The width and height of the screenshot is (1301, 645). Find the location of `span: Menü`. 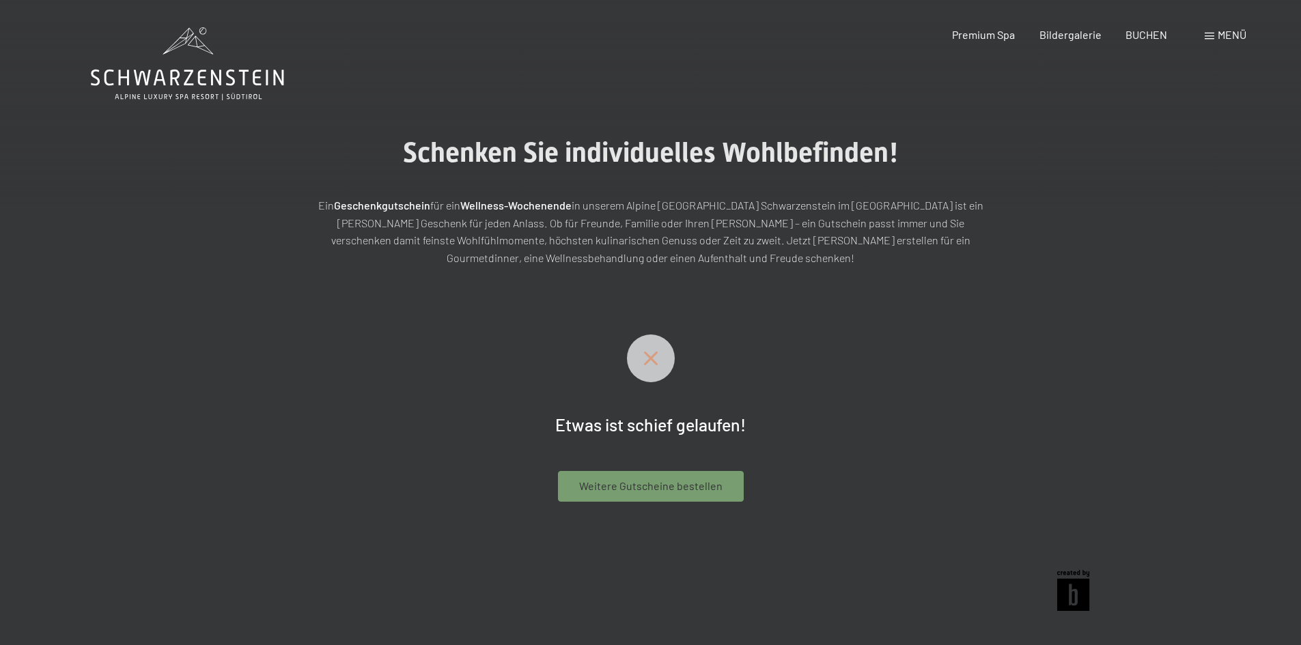

span: Menü is located at coordinates (1232, 34).